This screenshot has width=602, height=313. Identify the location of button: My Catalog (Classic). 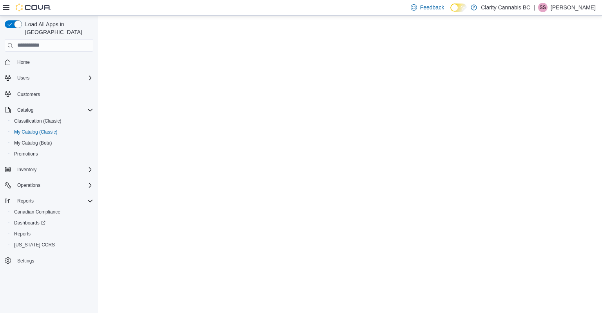
(52, 132).